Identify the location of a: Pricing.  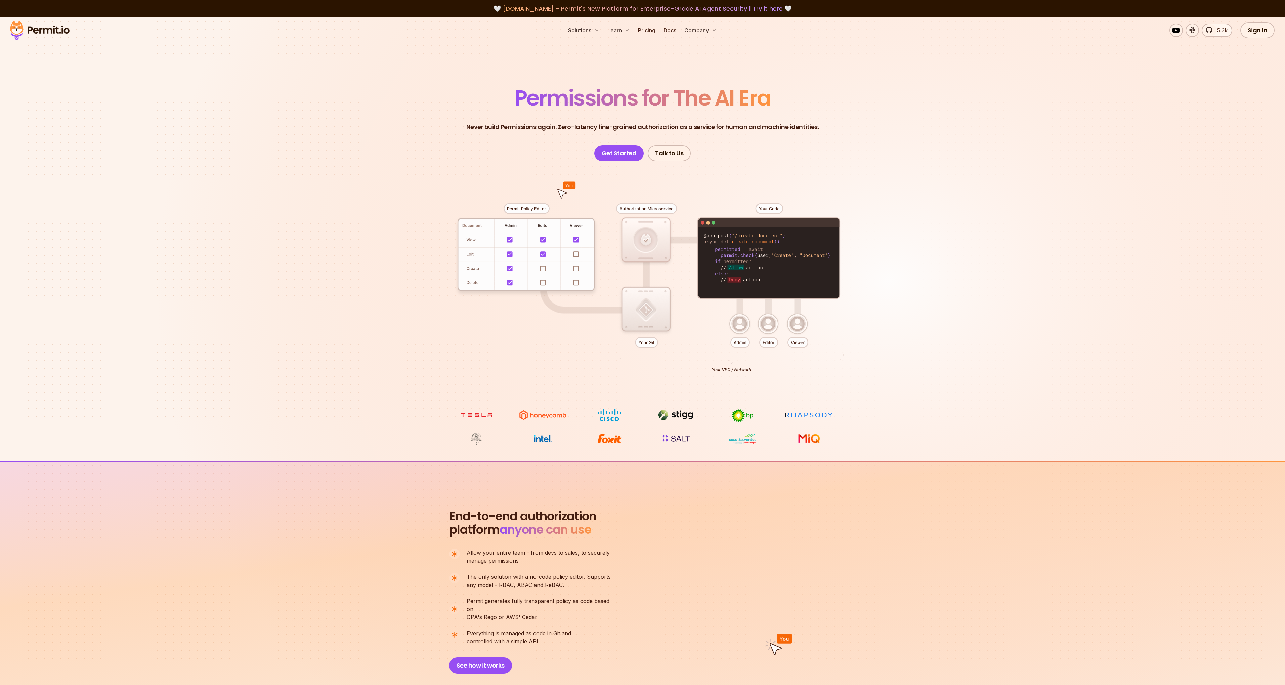
(647, 30).